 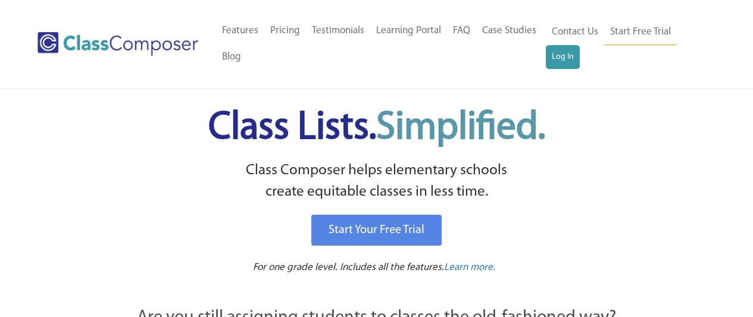 What do you see at coordinates (338, 31) in the screenshot?
I see `a: Testimonials` at bounding box center [338, 31].